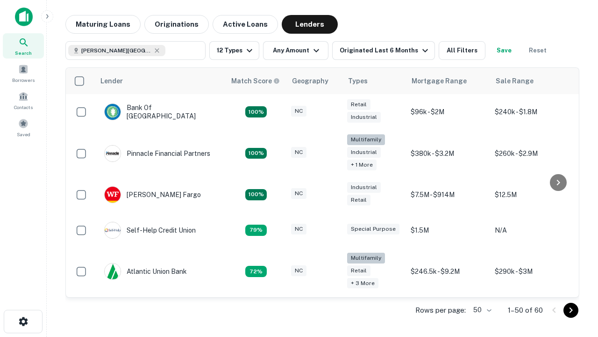 This screenshot has width=598, height=337. Describe the element at coordinates (448, 312) in the screenshot. I see `td: $200k - $3.3M` at that location.